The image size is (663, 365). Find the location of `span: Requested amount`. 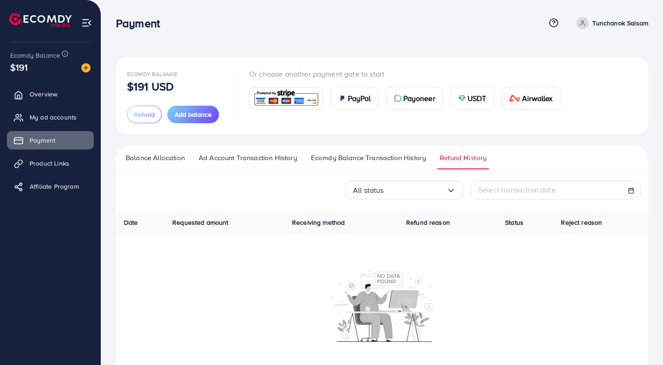

span: Requested amount is located at coordinates (201, 223).